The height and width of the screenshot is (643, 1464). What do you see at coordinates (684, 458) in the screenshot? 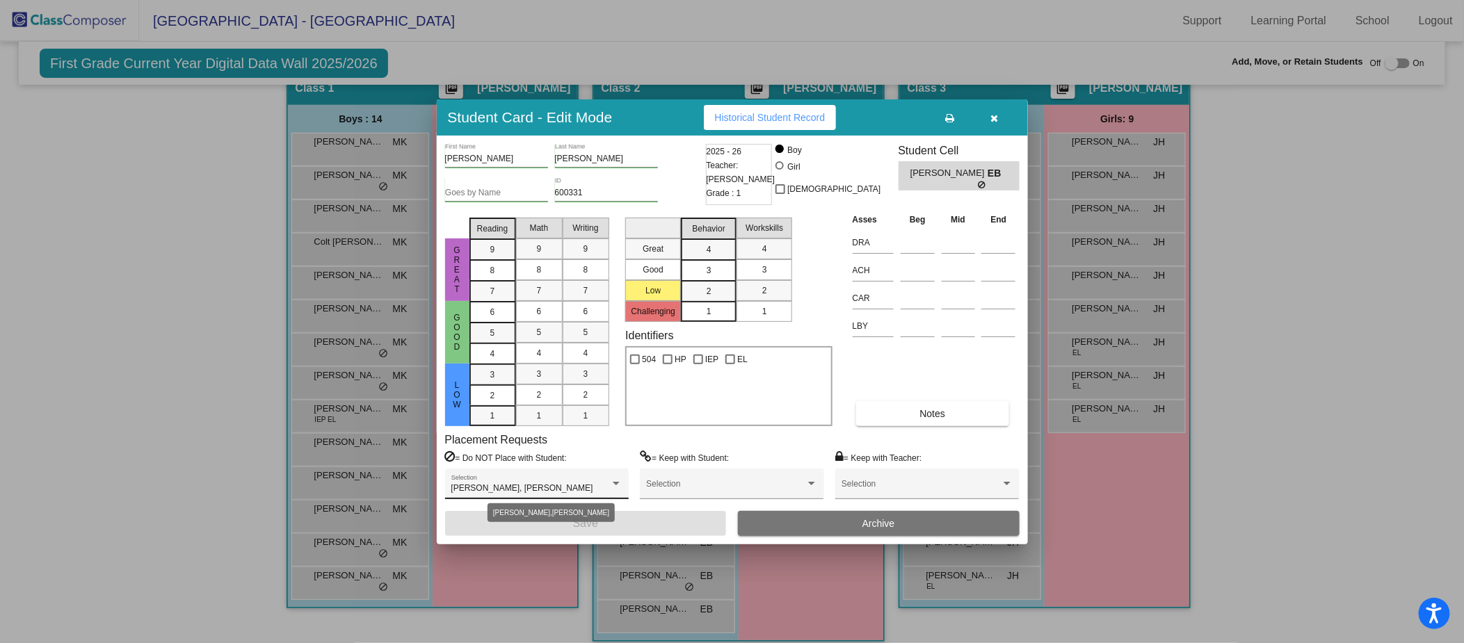
I see `label: = Keep with Student:` at bounding box center [684, 458].